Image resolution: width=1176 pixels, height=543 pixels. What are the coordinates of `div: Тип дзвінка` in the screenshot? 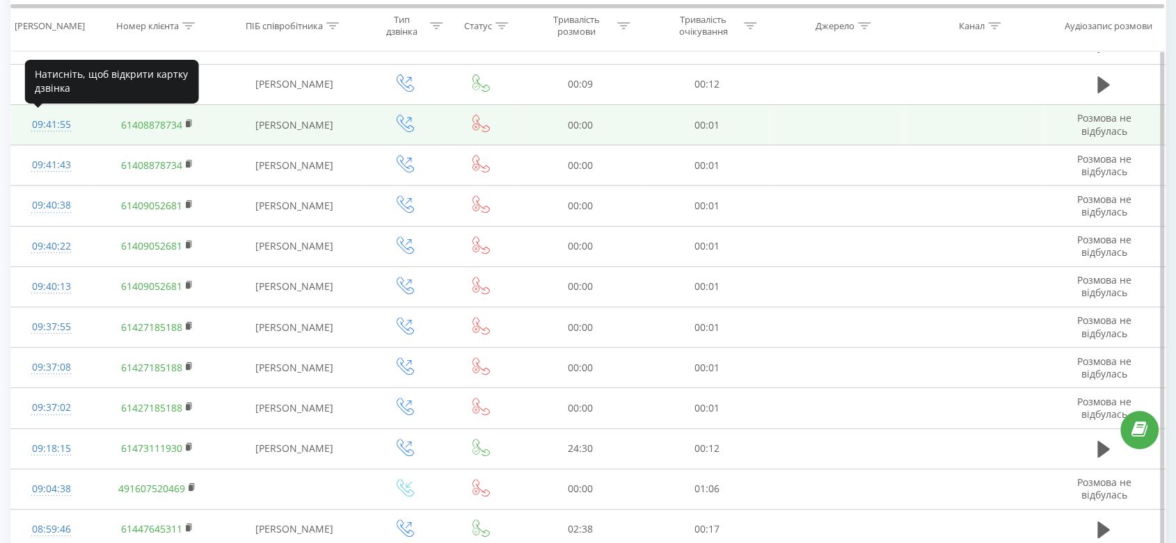 It's located at (402, 26).